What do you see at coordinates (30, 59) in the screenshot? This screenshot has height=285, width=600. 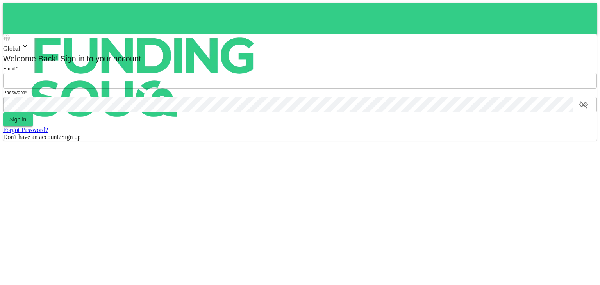 I see `span: Welcome Back!` at bounding box center [30, 59].